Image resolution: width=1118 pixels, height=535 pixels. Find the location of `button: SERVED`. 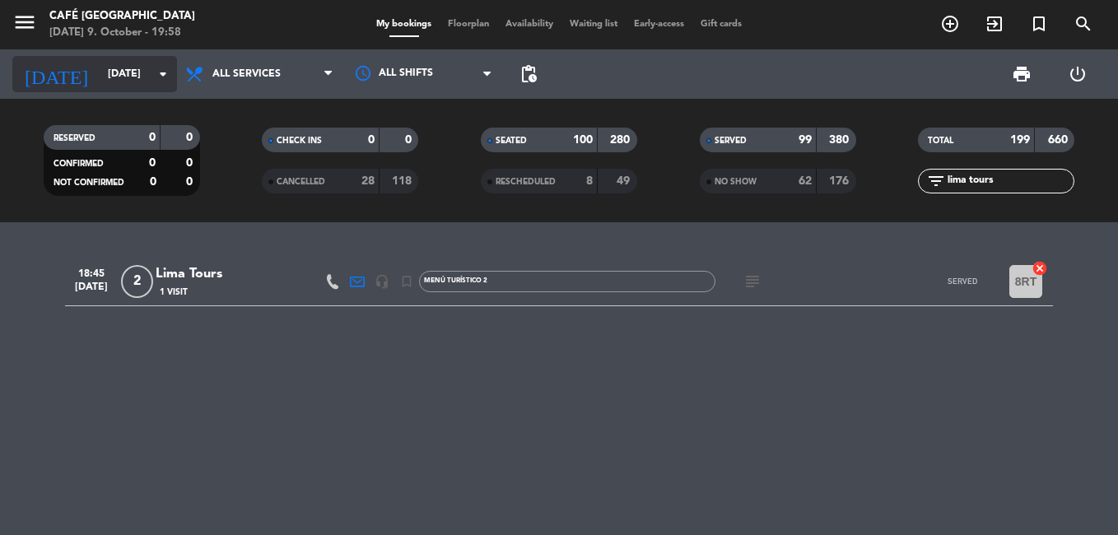

button: SERVED is located at coordinates (962, 282).